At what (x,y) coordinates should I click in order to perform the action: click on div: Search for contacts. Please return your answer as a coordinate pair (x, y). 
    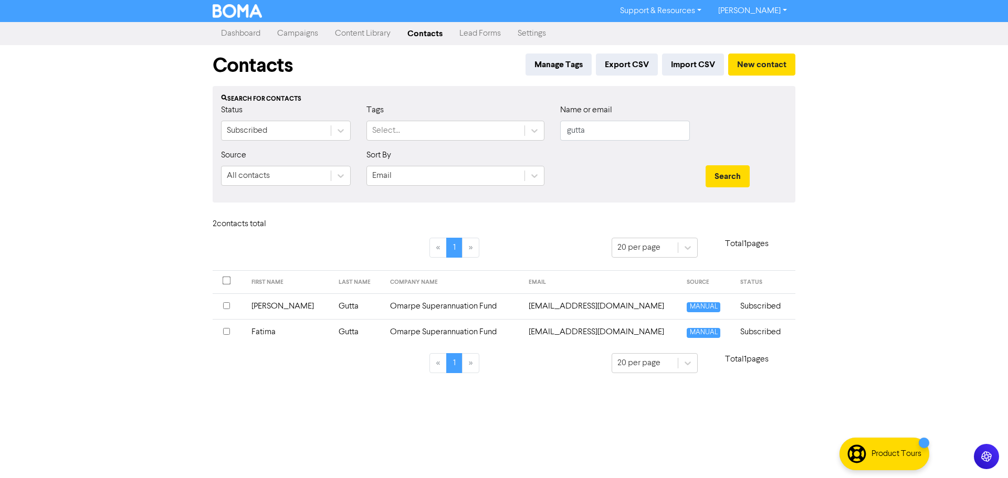
    Looking at the image, I should click on (504, 99).